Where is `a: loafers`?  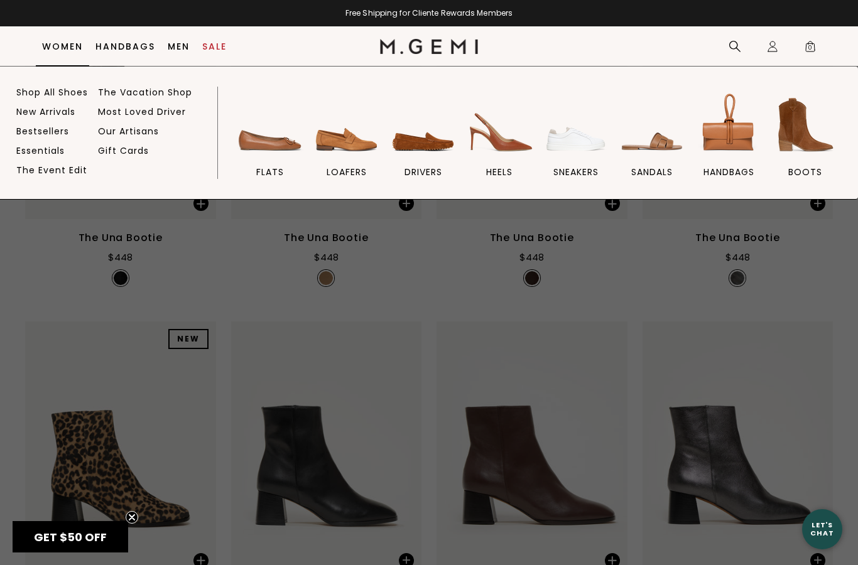
a: loafers is located at coordinates (347, 144).